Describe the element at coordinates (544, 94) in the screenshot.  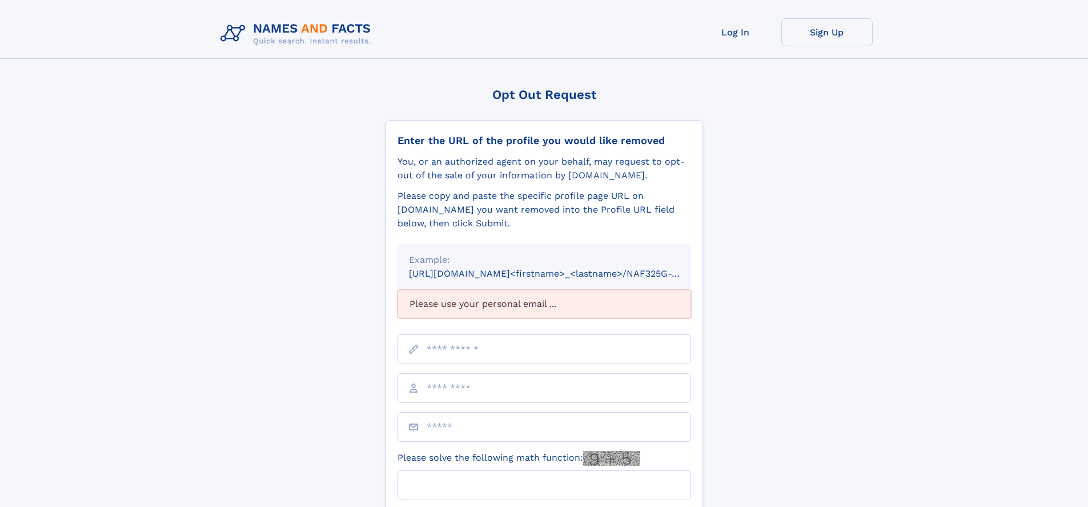
I see `div: Opt Out Request` at that location.